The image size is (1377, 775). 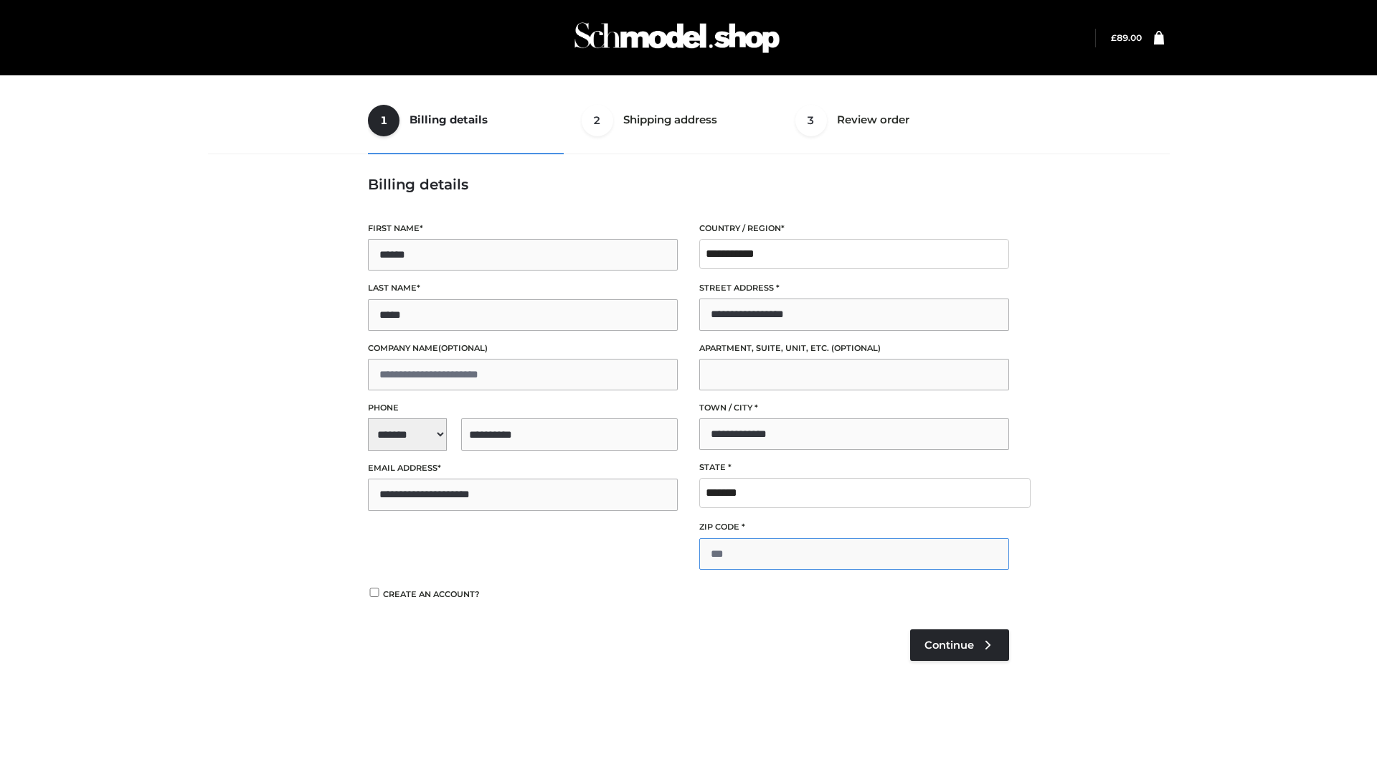 What do you see at coordinates (523, 228) in the screenshot?
I see `label: First name` at bounding box center [523, 228].